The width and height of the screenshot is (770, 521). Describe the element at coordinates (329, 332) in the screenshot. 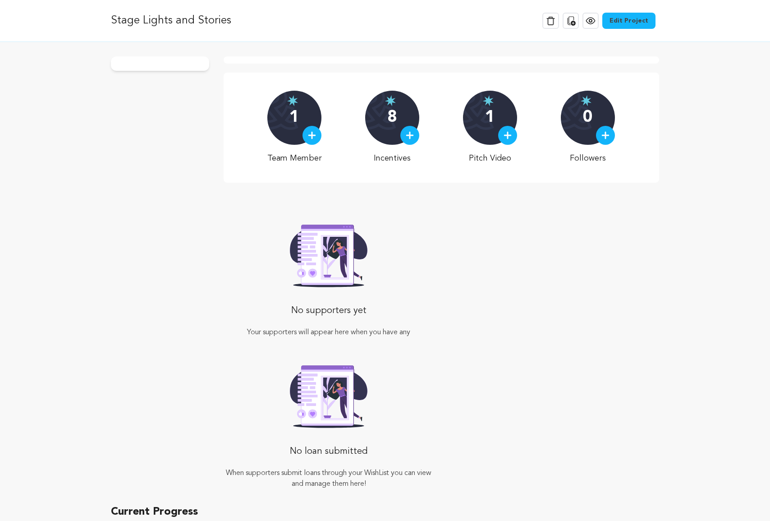

I see `p: Your supporters will appear here when you have any` at that location.